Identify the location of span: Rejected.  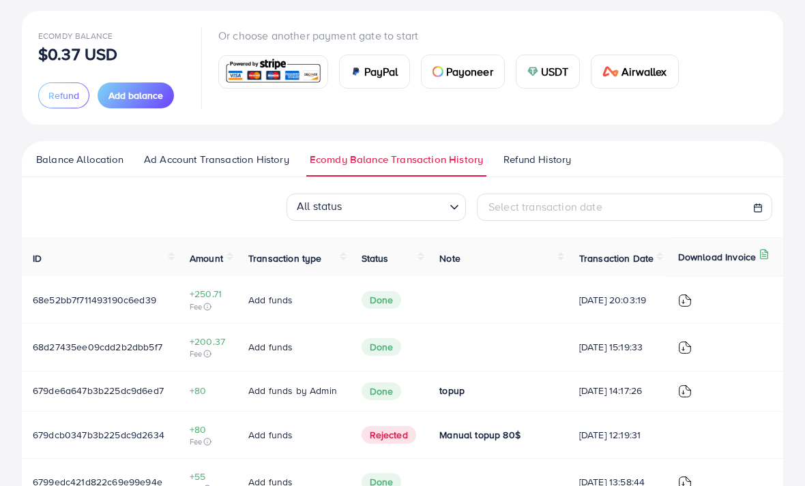
(389, 435).